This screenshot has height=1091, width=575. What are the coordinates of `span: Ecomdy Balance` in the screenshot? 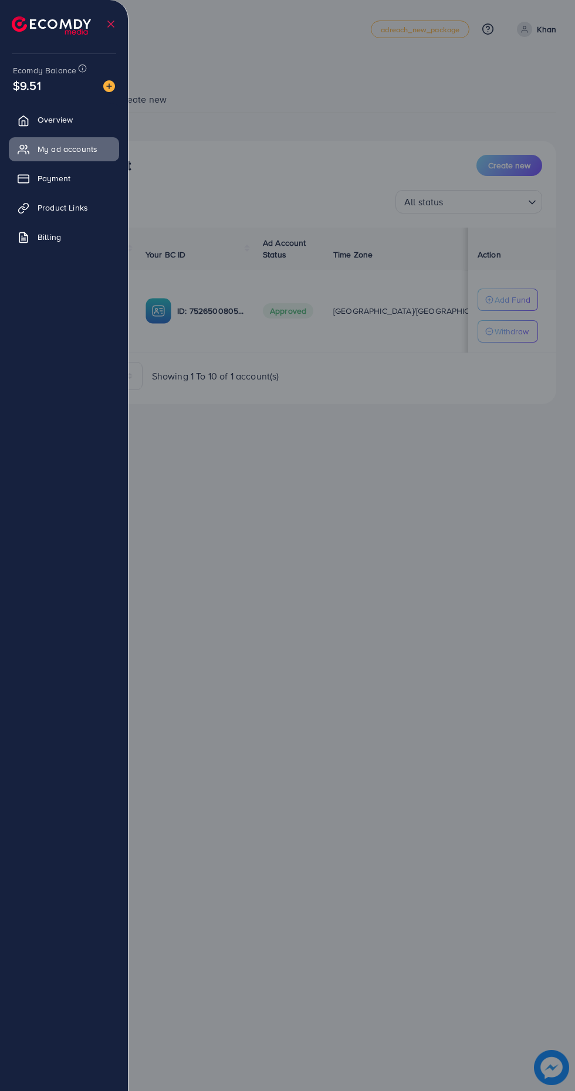 It's located at (45, 70).